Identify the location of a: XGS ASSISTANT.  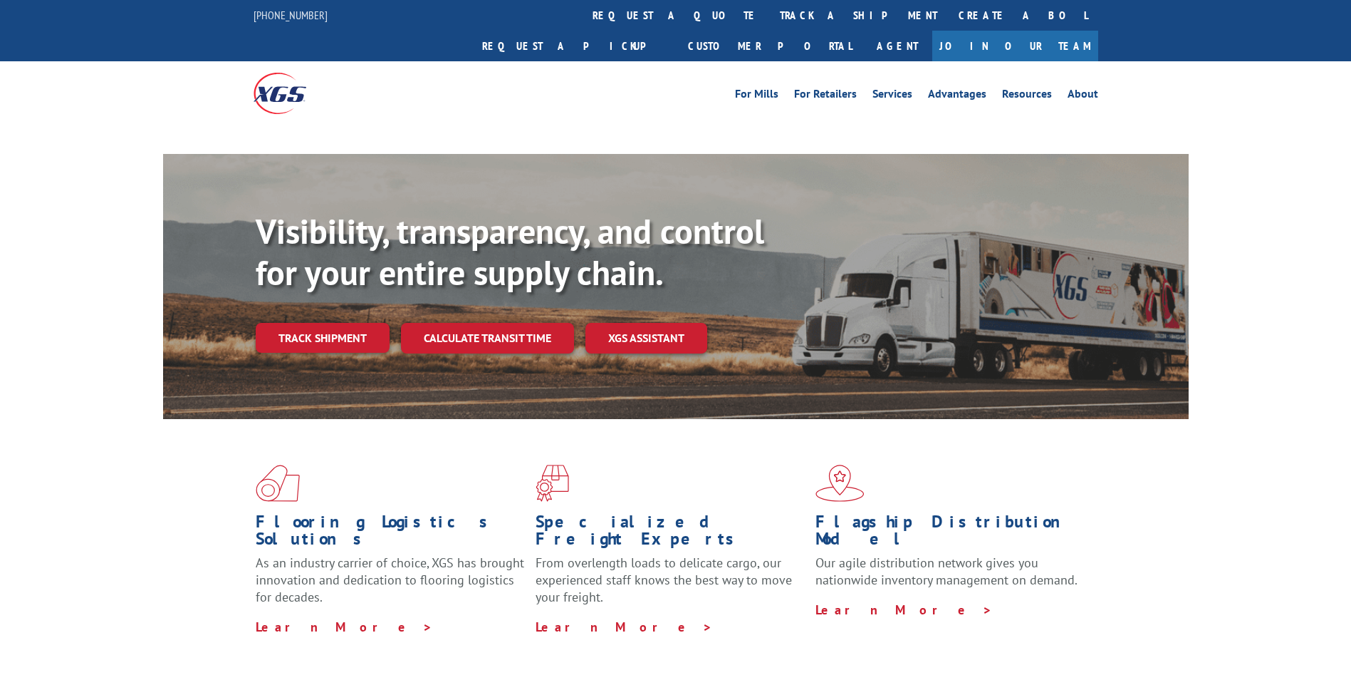
(646, 338).